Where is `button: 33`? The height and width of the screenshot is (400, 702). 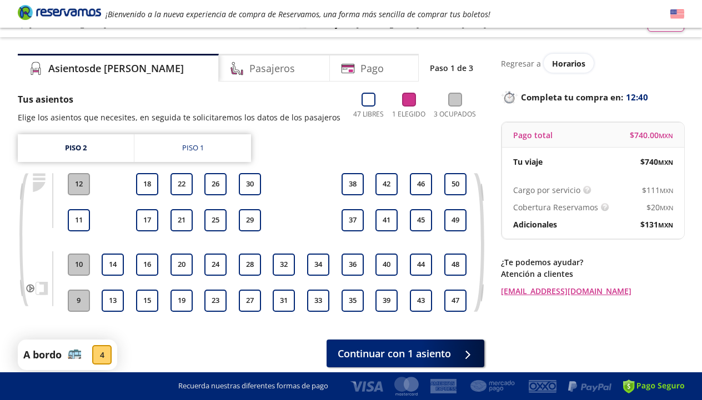 button: 33 is located at coordinates (318, 301).